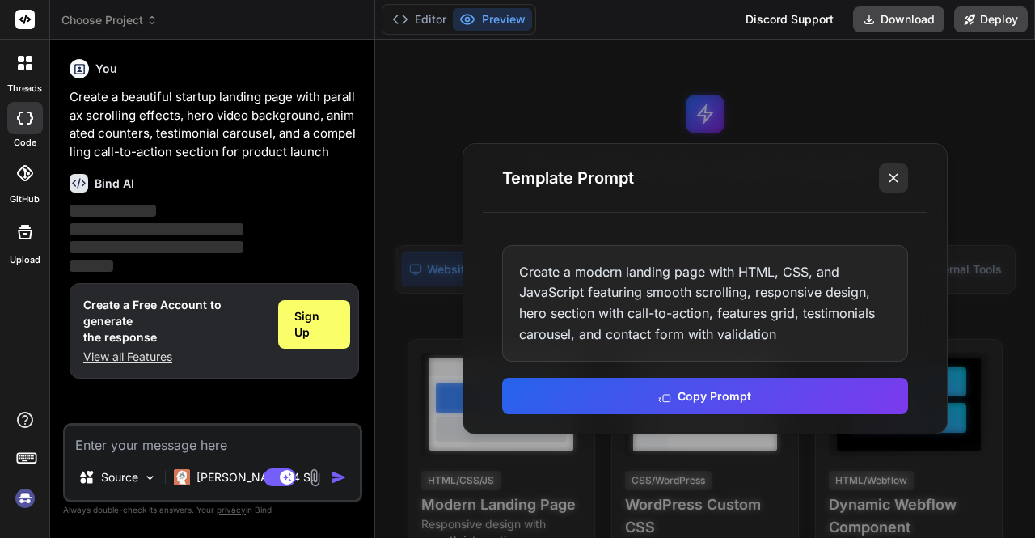 The height and width of the screenshot is (538, 1035). What do you see at coordinates (174, 357) in the screenshot?
I see `p: View all Features` at bounding box center [174, 357].